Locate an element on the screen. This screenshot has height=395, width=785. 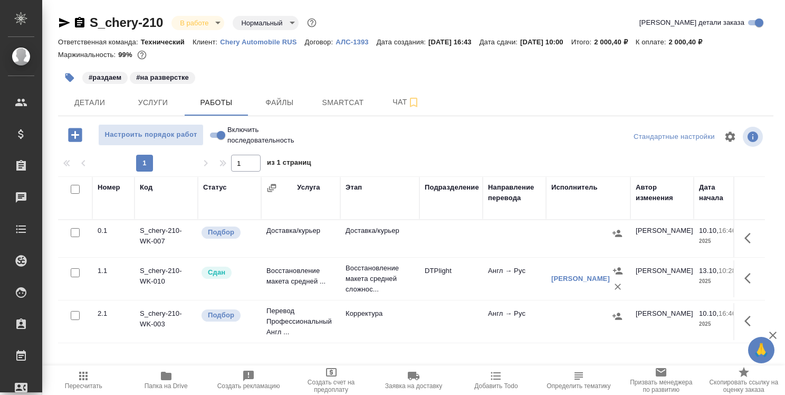
td: S_chery-210-WK-010 is located at coordinates (166, 279).